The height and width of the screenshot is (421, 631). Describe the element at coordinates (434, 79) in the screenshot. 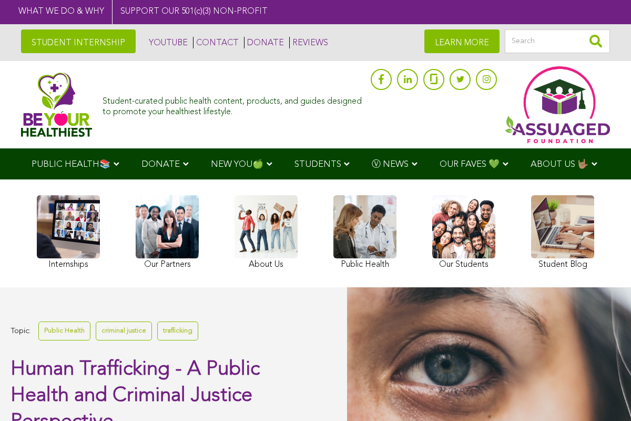

I see `img: glassdoor` at that location.